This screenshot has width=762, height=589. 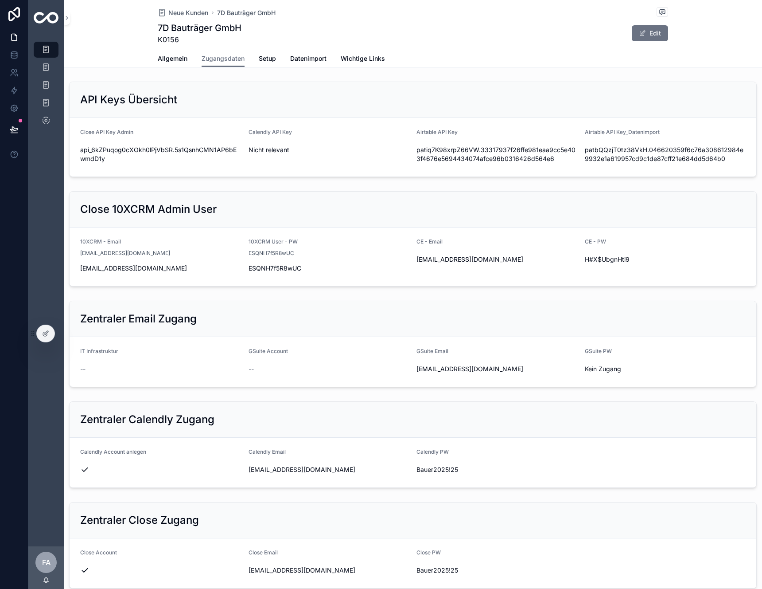 I want to click on span: 10XCRM - Email, so click(x=101, y=241).